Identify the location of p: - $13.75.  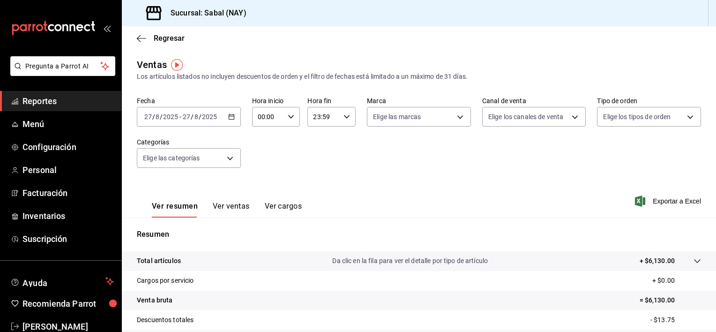
(675, 319).